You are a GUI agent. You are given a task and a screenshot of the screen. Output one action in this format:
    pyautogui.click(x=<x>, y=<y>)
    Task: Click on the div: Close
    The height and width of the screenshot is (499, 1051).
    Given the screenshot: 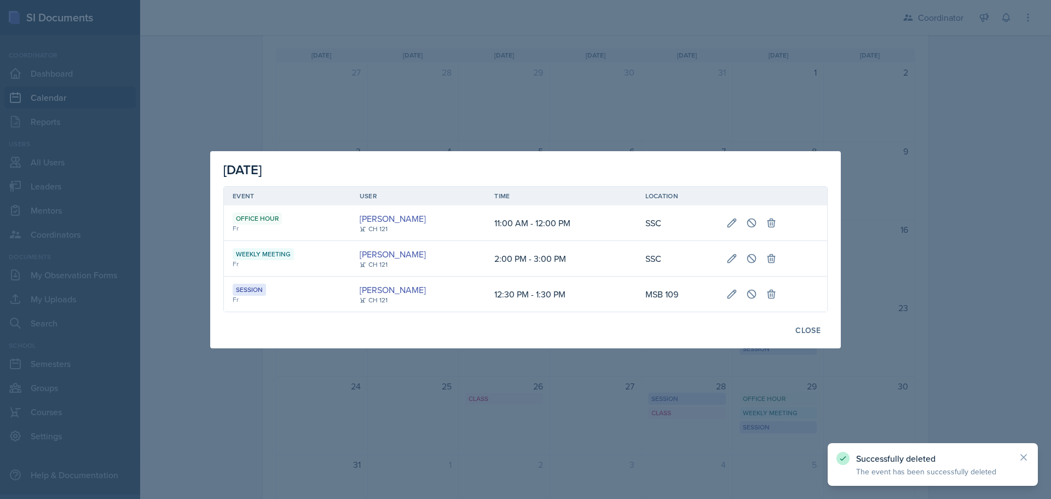 What is the action you would take?
    pyautogui.click(x=808, y=330)
    